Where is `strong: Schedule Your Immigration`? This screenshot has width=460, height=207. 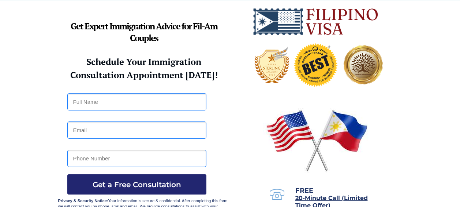 strong: Schedule Your Immigration is located at coordinates (144, 62).